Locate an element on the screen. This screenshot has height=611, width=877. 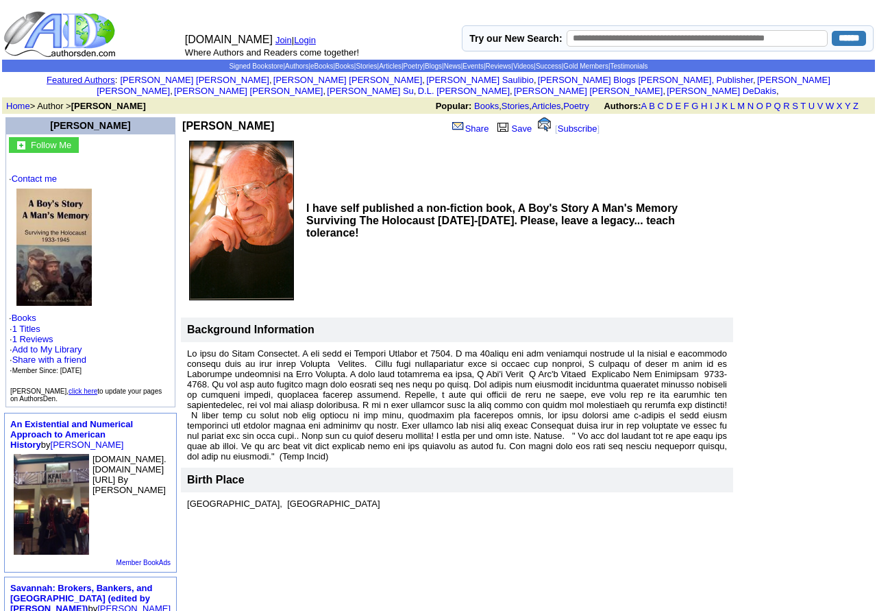
a: I is located at coordinates (711, 106).